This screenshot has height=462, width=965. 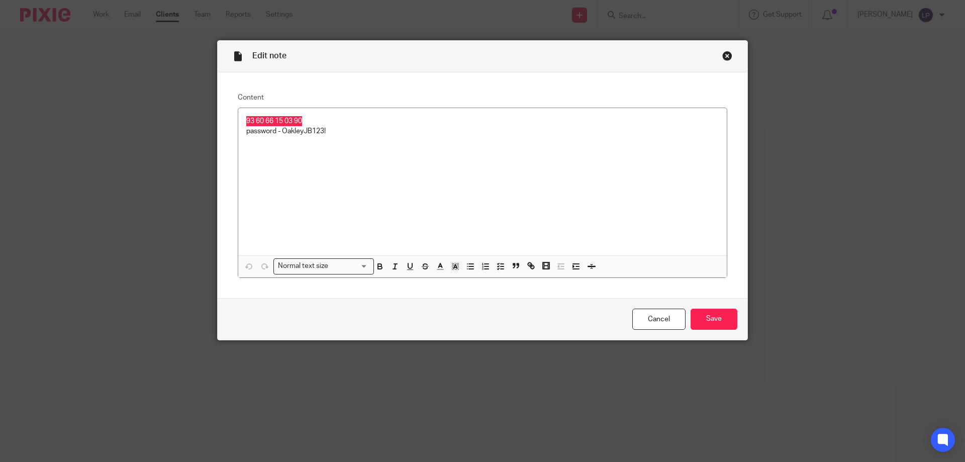 I want to click on span: Edit note, so click(x=269, y=56).